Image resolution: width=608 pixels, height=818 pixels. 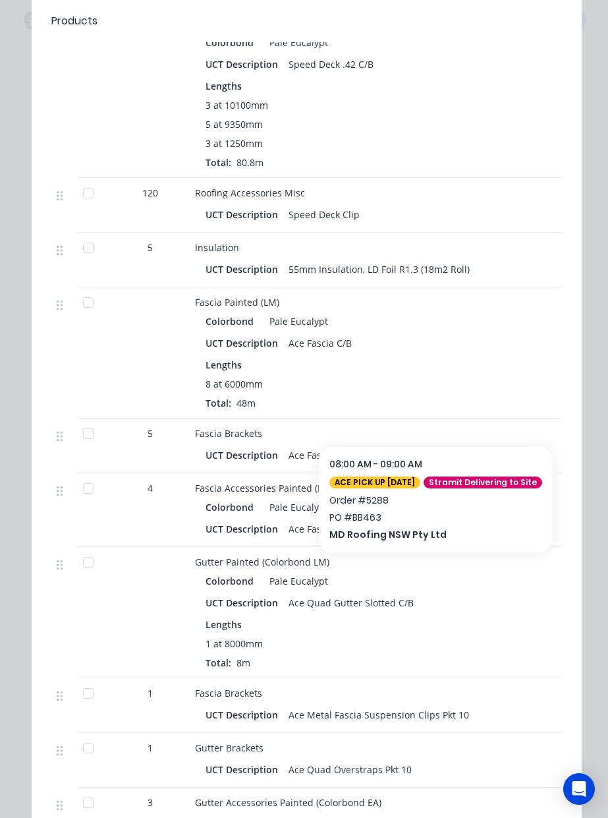 I want to click on span: Fascia Accessories Painted (EA), so click(x=263, y=488).